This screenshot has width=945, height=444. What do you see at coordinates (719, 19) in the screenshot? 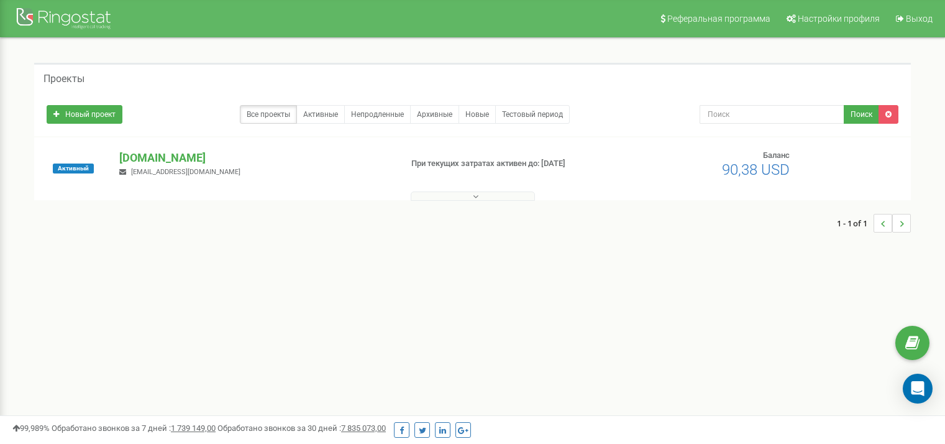
I see `span: Реферальная программа` at bounding box center [719, 19].